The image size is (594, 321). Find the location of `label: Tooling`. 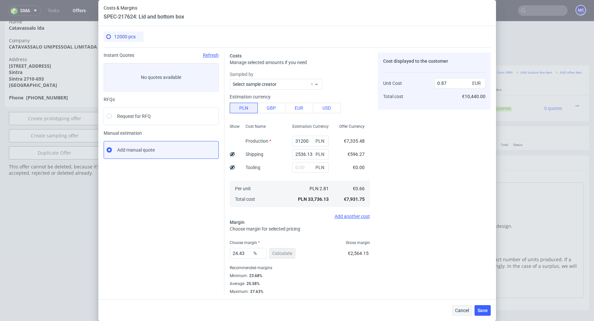

label: Tooling is located at coordinates (253, 167).